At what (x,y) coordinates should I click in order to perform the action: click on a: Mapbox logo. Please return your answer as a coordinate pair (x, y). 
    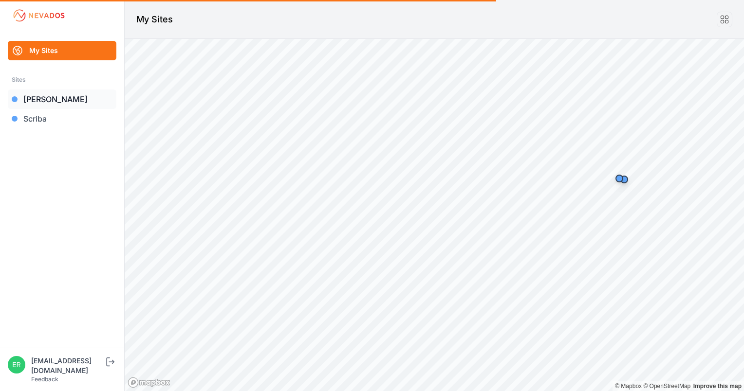
    Looking at the image, I should click on (149, 383).